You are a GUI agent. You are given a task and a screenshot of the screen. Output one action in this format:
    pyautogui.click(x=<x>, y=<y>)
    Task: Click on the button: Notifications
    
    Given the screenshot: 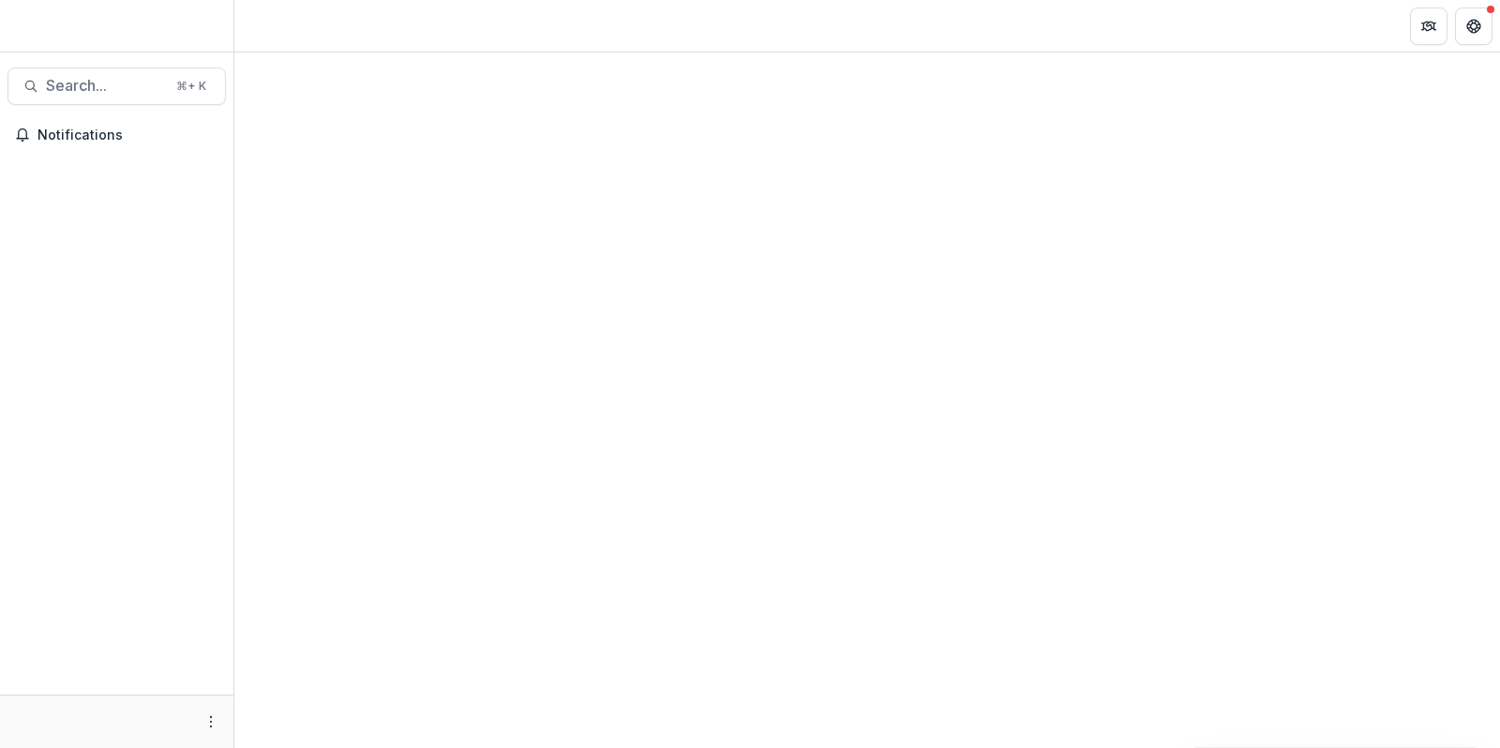 What is the action you would take?
    pyautogui.click(x=116, y=135)
    